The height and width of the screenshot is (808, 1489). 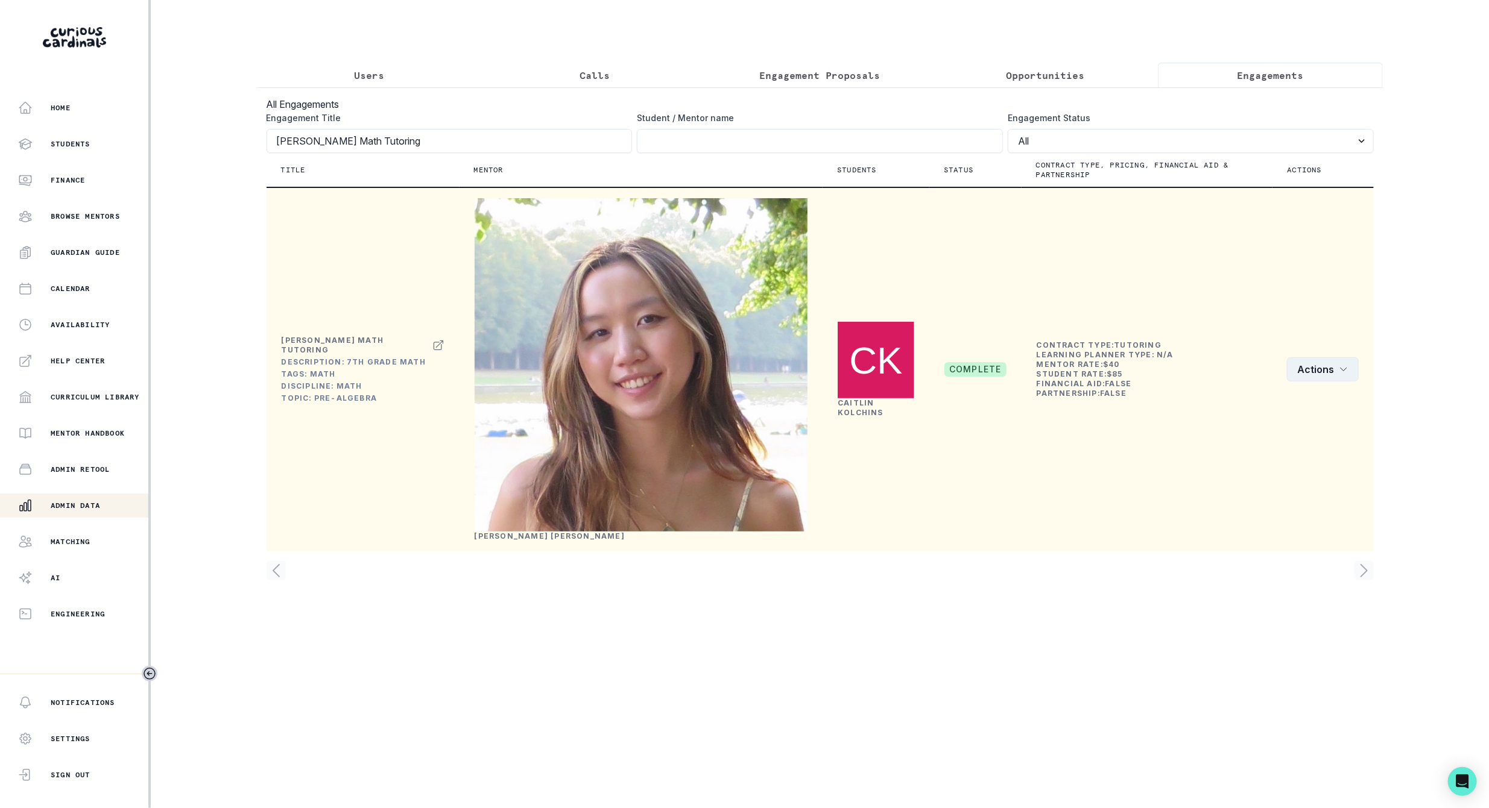 I want to click on div: Discipline: Math, so click(x=363, y=386).